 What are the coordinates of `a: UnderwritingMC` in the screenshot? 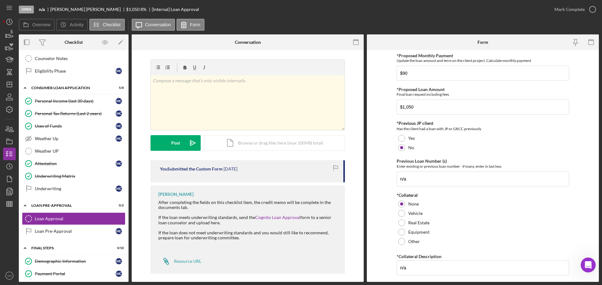 It's located at (74, 189).